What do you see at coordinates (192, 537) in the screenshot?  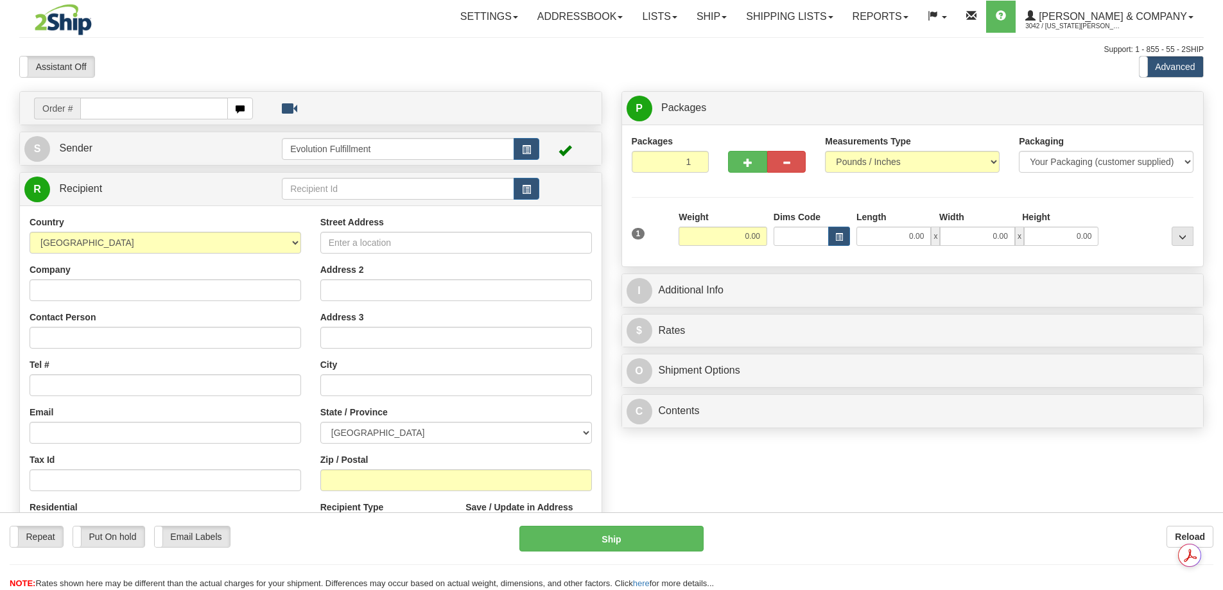 I see `label: Email Labels` at bounding box center [192, 537].